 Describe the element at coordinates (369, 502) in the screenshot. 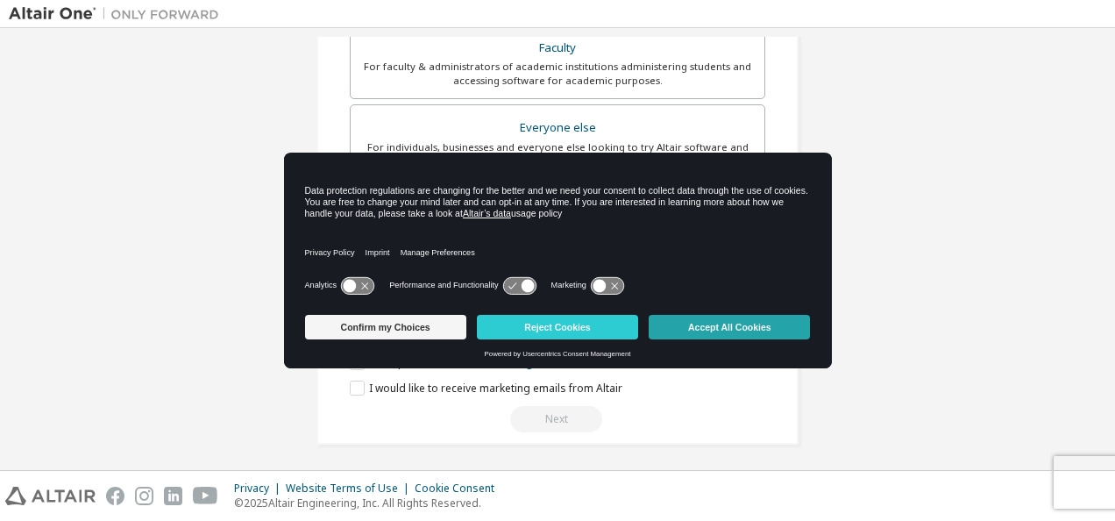

I see `p: © 2025 Altair Engineering, Inc. All Rights Reserved.` at that location.